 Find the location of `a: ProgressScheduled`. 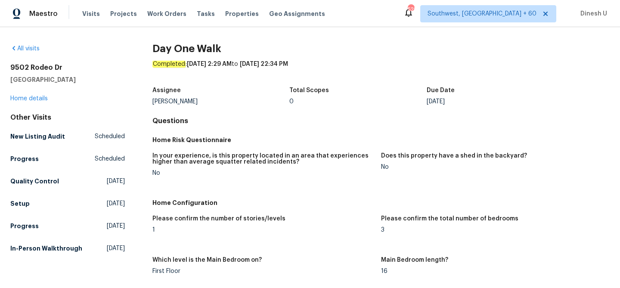

a: ProgressScheduled is located at coordinates (68, 159).